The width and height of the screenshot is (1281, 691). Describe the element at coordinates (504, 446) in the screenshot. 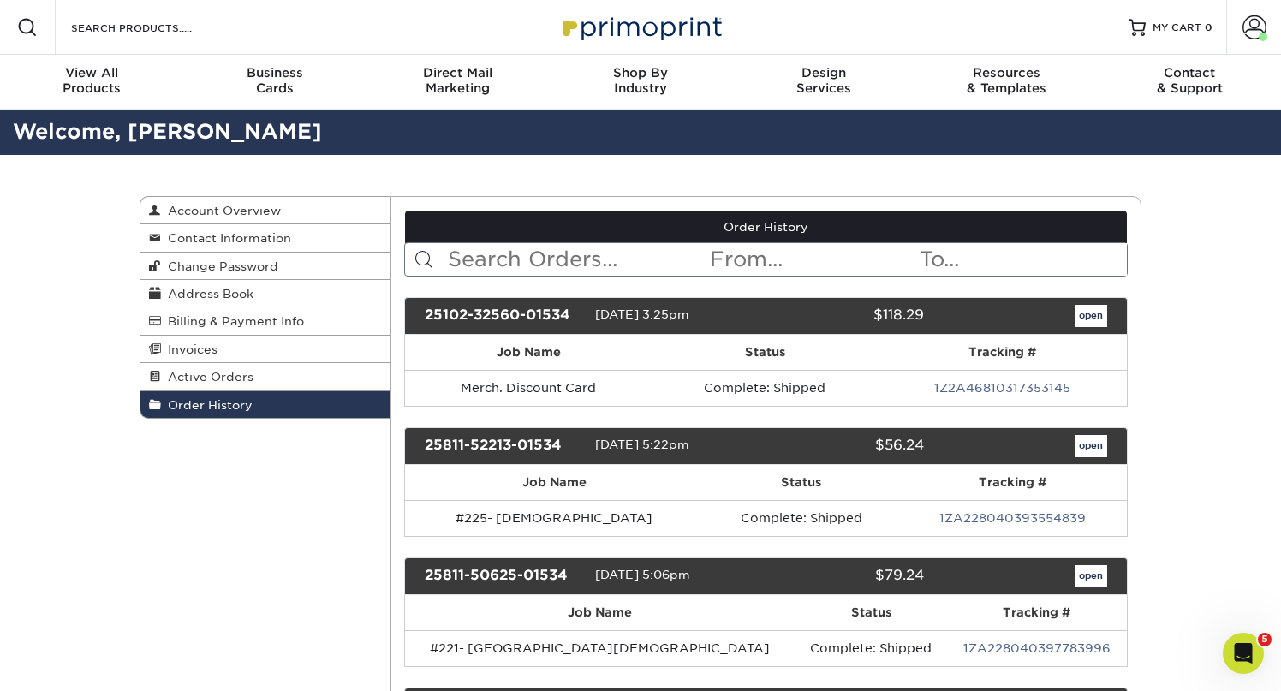

I see `div: 25811-52213-01534` at that location.